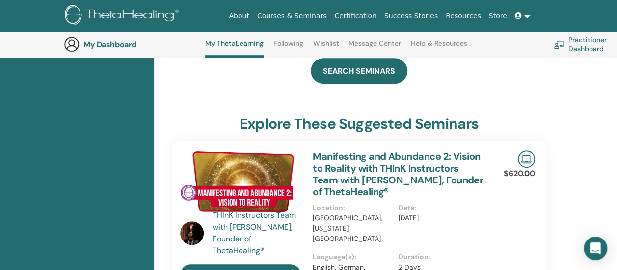 This screenshot has width=617, height=270. I want to click on a: Success Stories, so click(411, 16).